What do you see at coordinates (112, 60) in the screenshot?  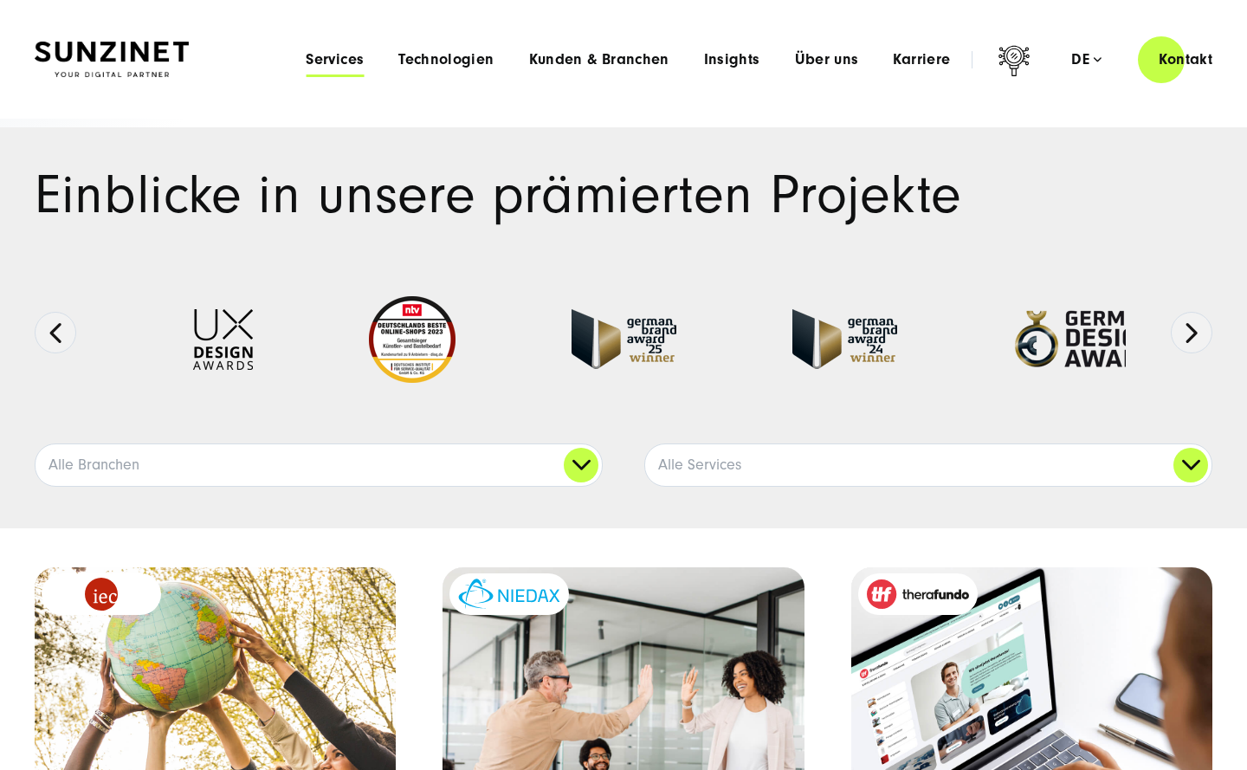 I see `img: SUNZINET Full Service Digital Agentur` at bounding box center [112, 60].